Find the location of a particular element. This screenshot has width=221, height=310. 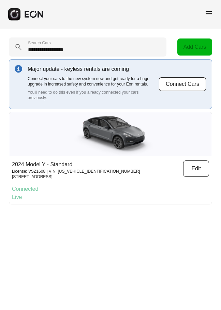

label: Search Cars is located at coordinates (39, 43).